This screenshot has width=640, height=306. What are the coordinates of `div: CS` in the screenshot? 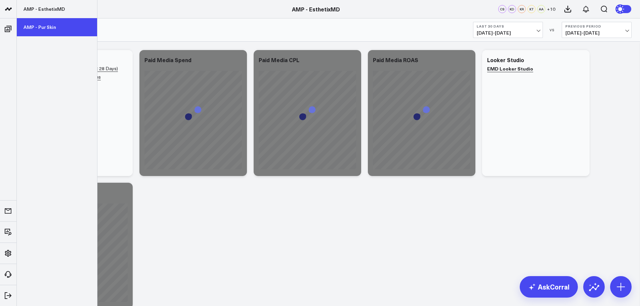 It's located at (502, 9).